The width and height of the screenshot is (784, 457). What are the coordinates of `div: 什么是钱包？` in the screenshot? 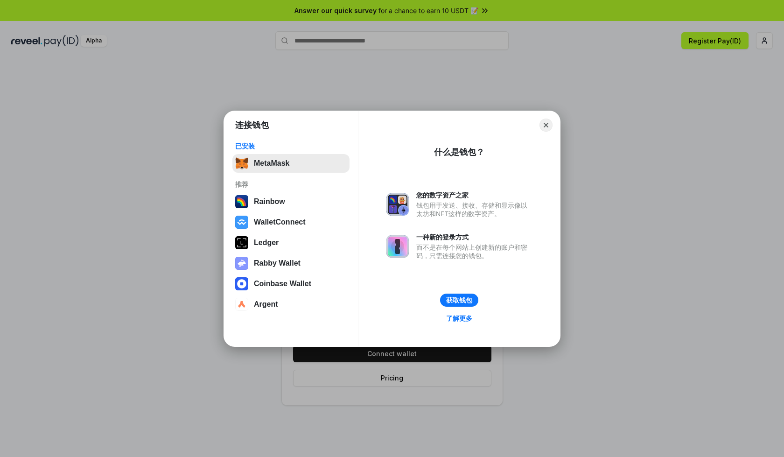 It's located at (459, 152).